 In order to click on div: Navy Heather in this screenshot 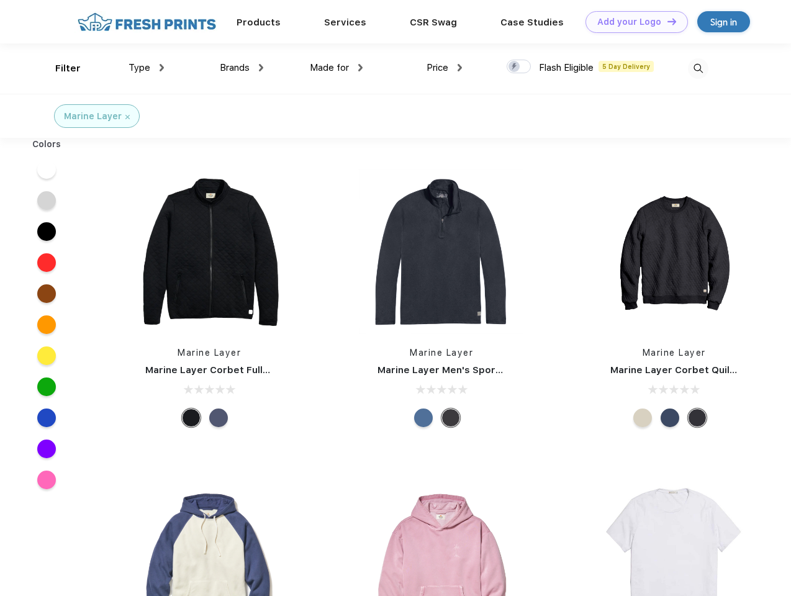, I will do `click(670, 418)`.